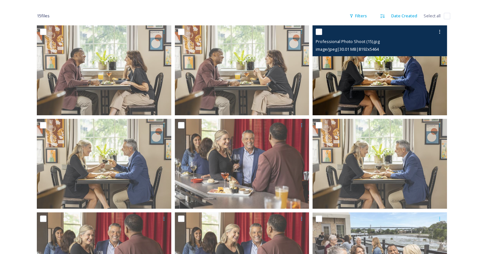 The width and height of the screenshot is (487, 254). What do you see at coordinates (43, 16) in the screenshot?
I see `span: 15 file s` at bounding box center [43, 16].